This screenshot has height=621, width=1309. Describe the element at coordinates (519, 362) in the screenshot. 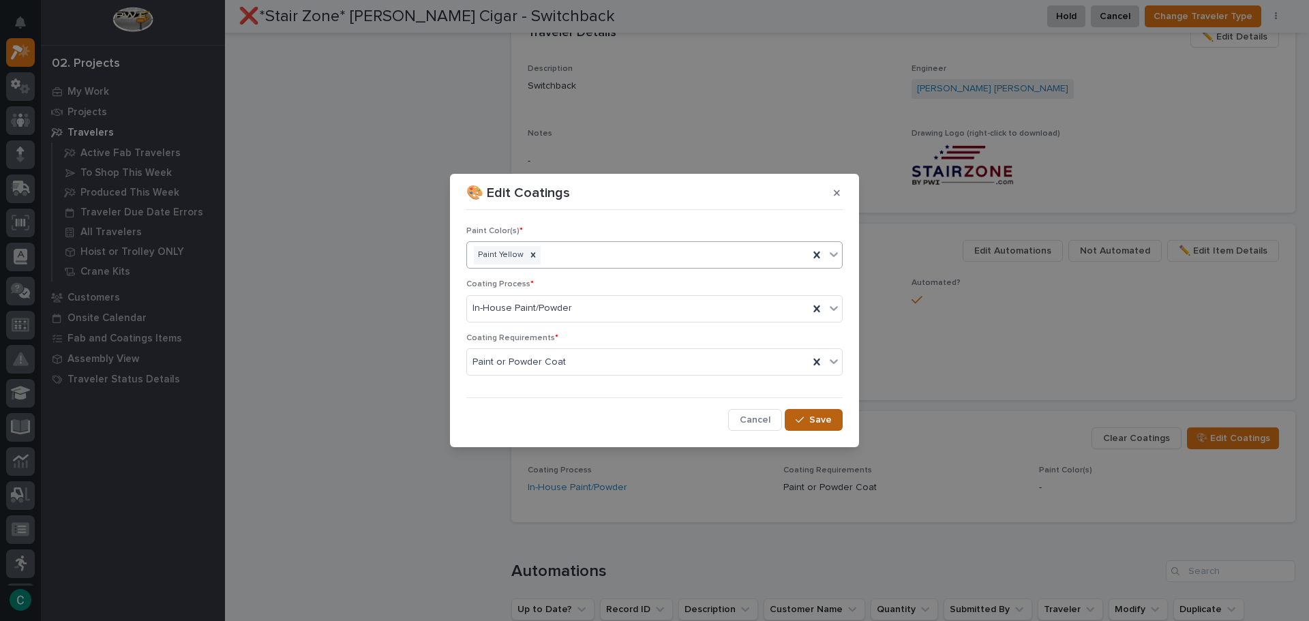

I see `span: Paint or Powder Coat` at that location.